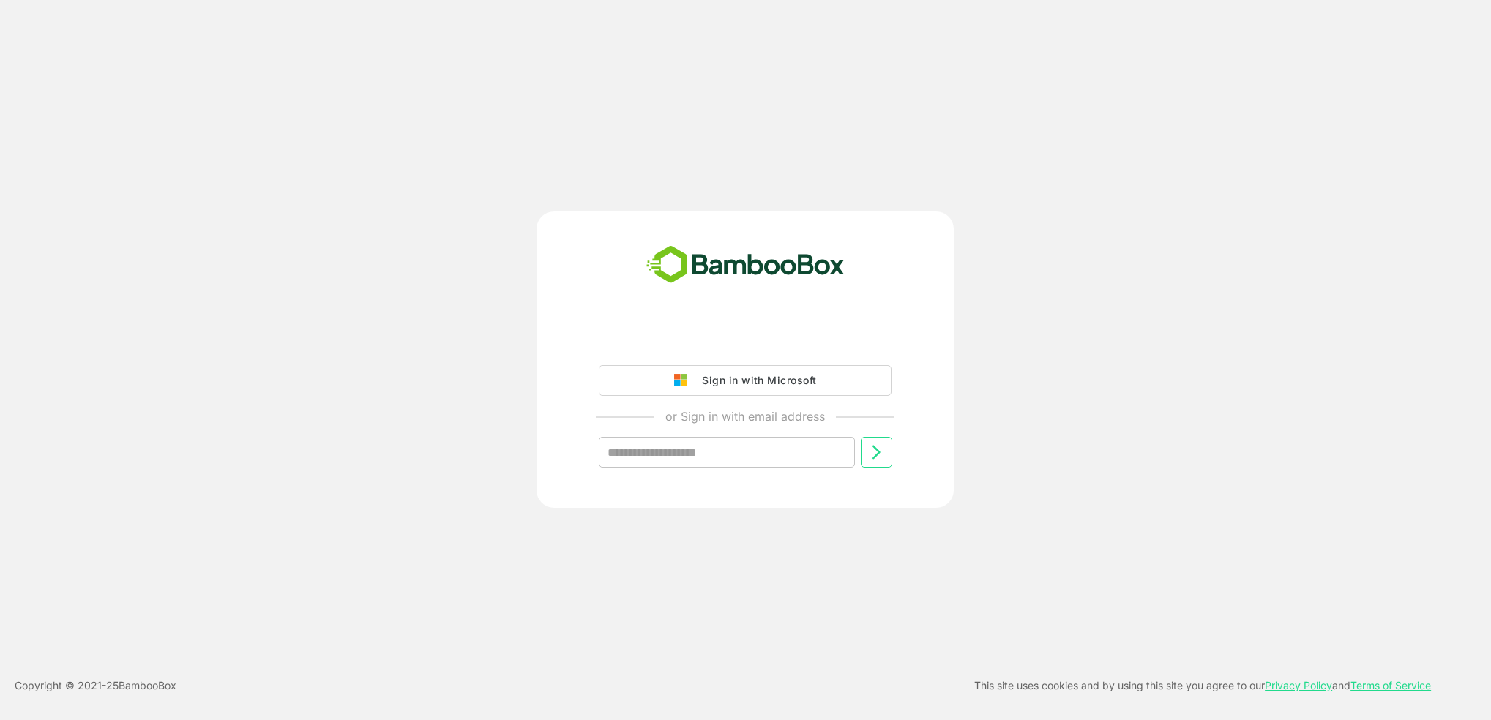 The width and height of the screenshot is (1491, 720). What do you see at coordinates (745, 417) in the screenshot?
I see `p: or Sign in with email address` at bounding box center [745, 417].